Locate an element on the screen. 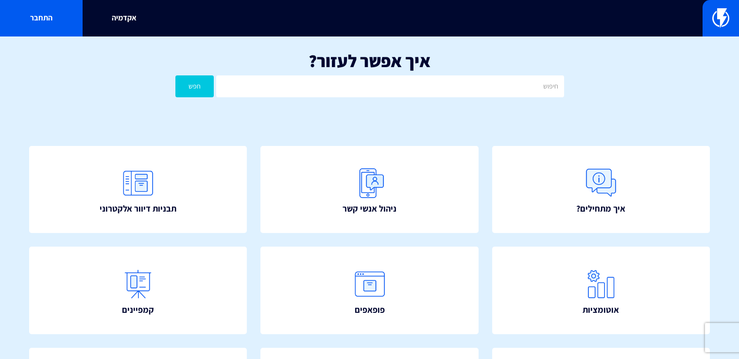 The height and width of the screenshot is (359, 739). span: תבניות דיוור אלקטרוני is located at coordinates (138, 209).